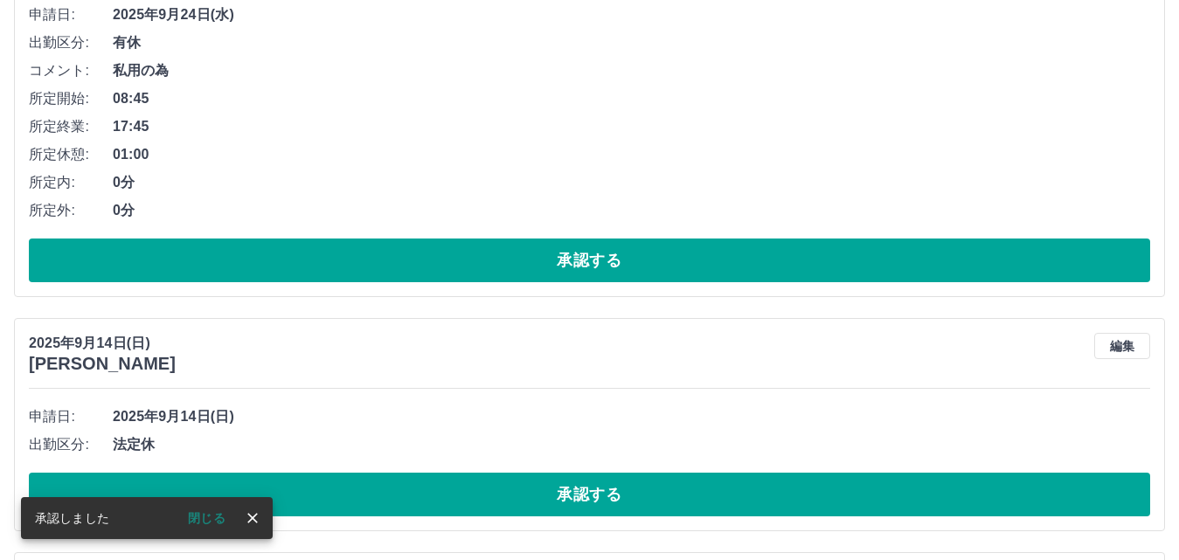 This screenshot has height=560, width=1179. Describe the element at coordinates (71, 99) in the screenshot. I see `span: 所定開始:` at that location.